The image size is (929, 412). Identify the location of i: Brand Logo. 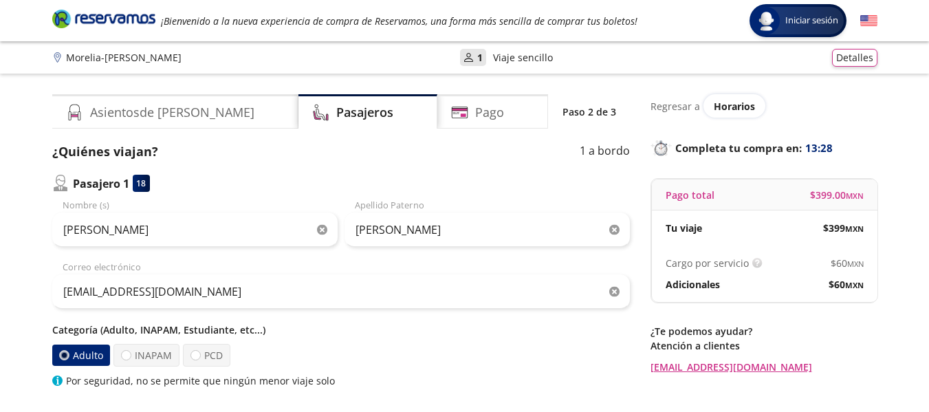
(104, 19).